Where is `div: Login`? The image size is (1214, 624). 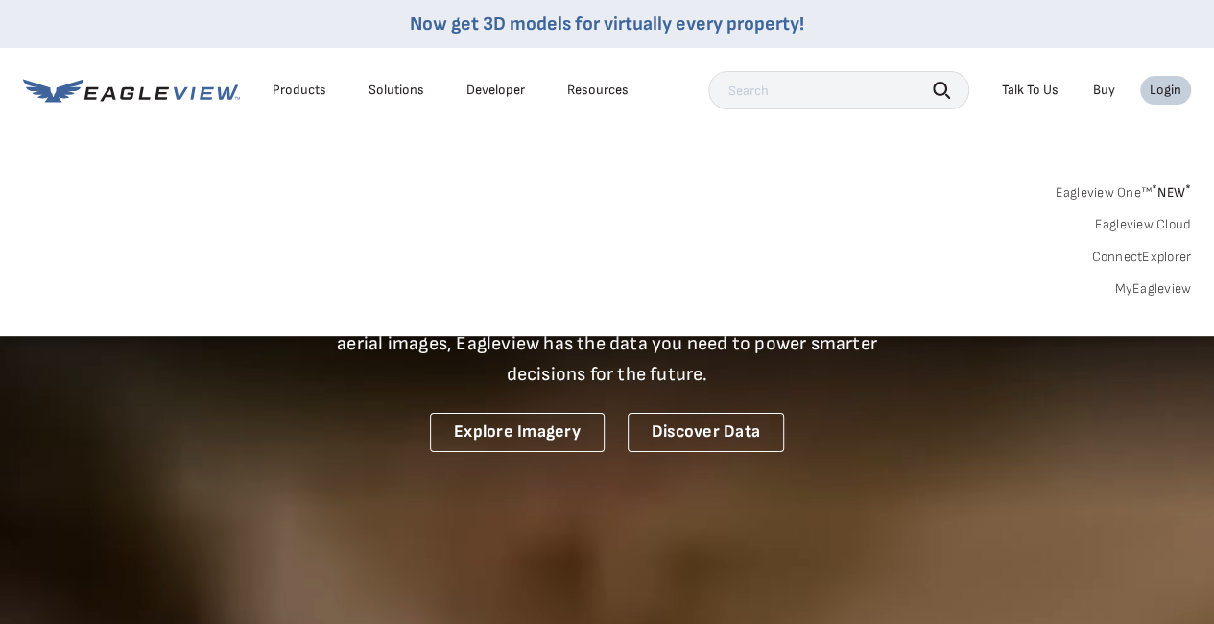 div: Login is located at coordinates (1165, 90).